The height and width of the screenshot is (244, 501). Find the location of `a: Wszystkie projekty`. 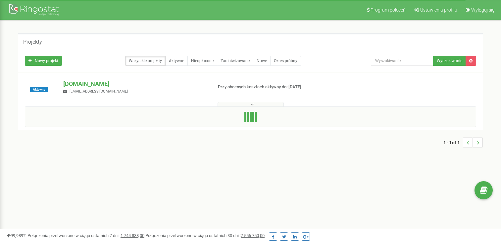

a: Wszystkie projekty is located at coordinates (145, 61).